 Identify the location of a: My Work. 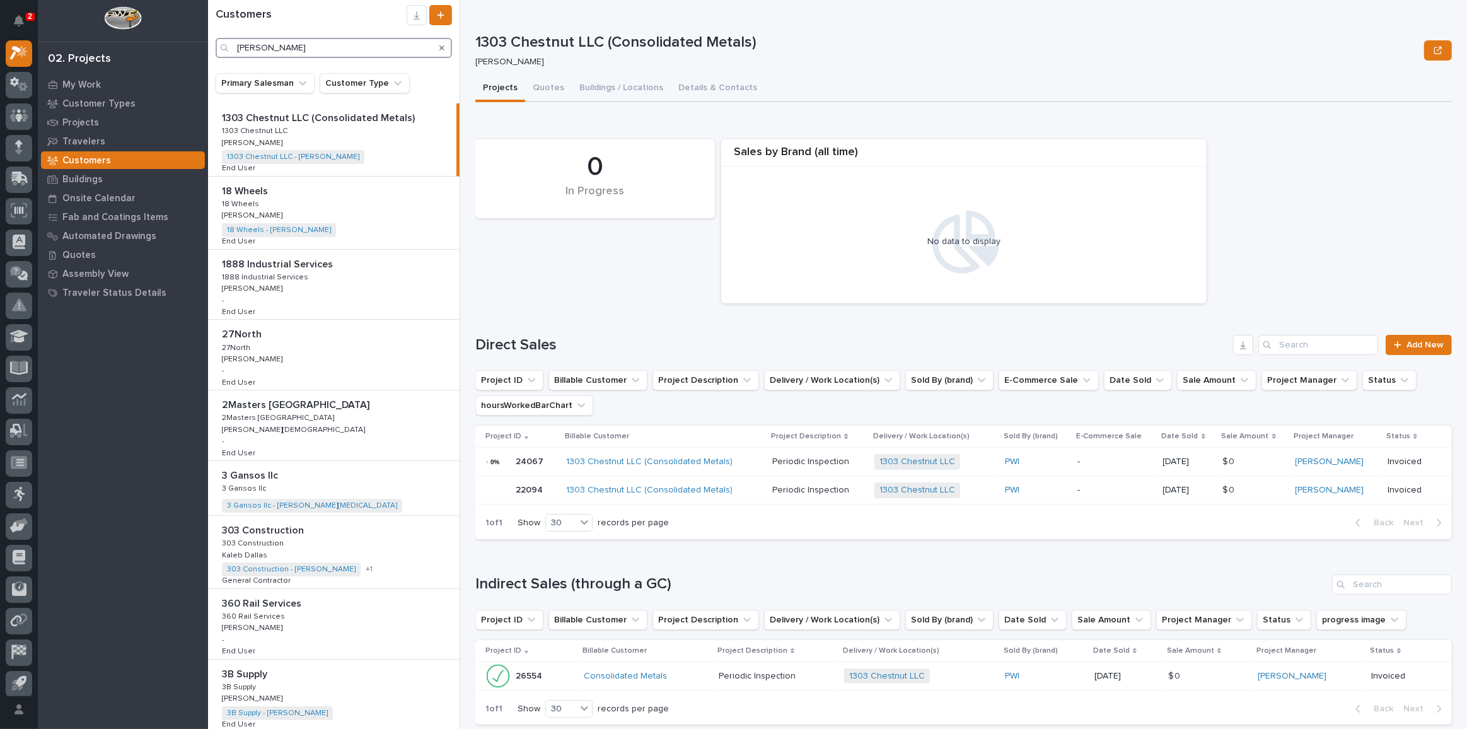
(123, 84).